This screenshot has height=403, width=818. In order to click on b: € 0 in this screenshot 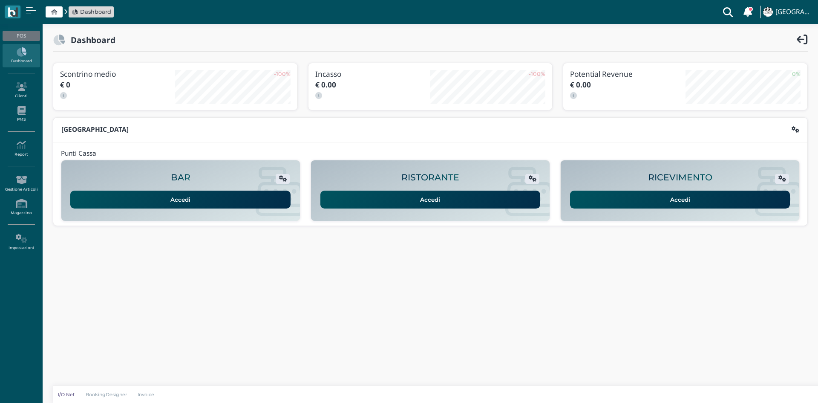, I will do `click(65, 84)`.